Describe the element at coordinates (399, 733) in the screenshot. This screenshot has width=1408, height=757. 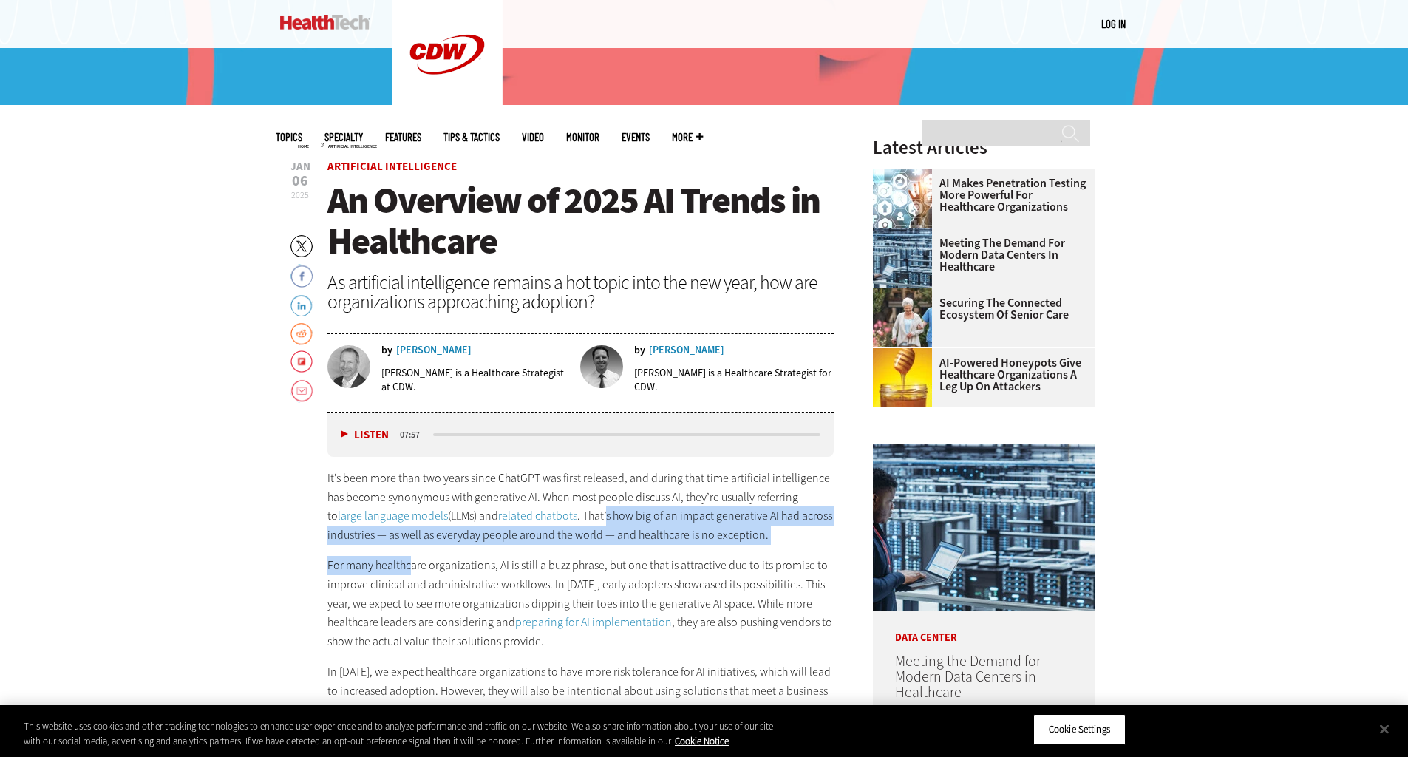
I see `div: This website uses cookies and other tracking technologies to enhance user experience and to analy...` at that location.